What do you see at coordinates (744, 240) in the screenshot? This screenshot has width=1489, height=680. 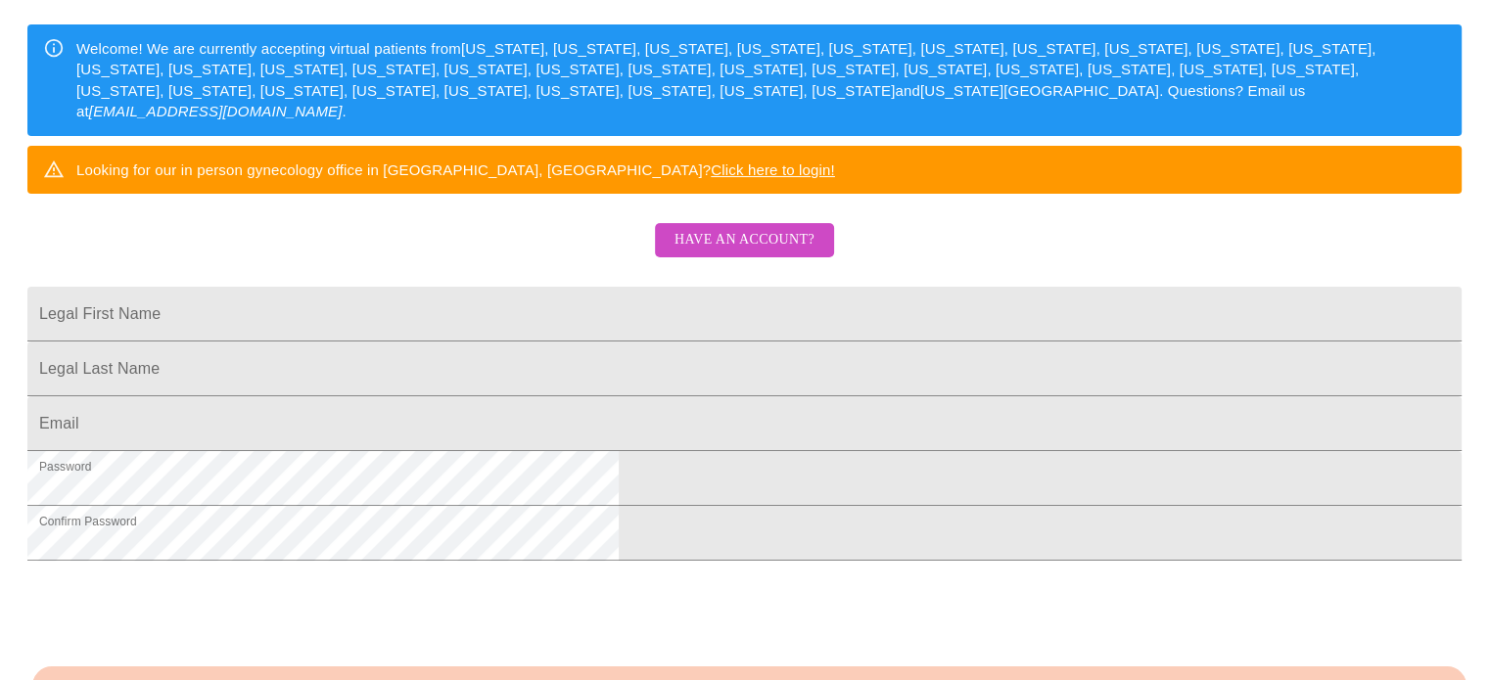 I see `button: Have an account?` at bounding box center [744, 240].